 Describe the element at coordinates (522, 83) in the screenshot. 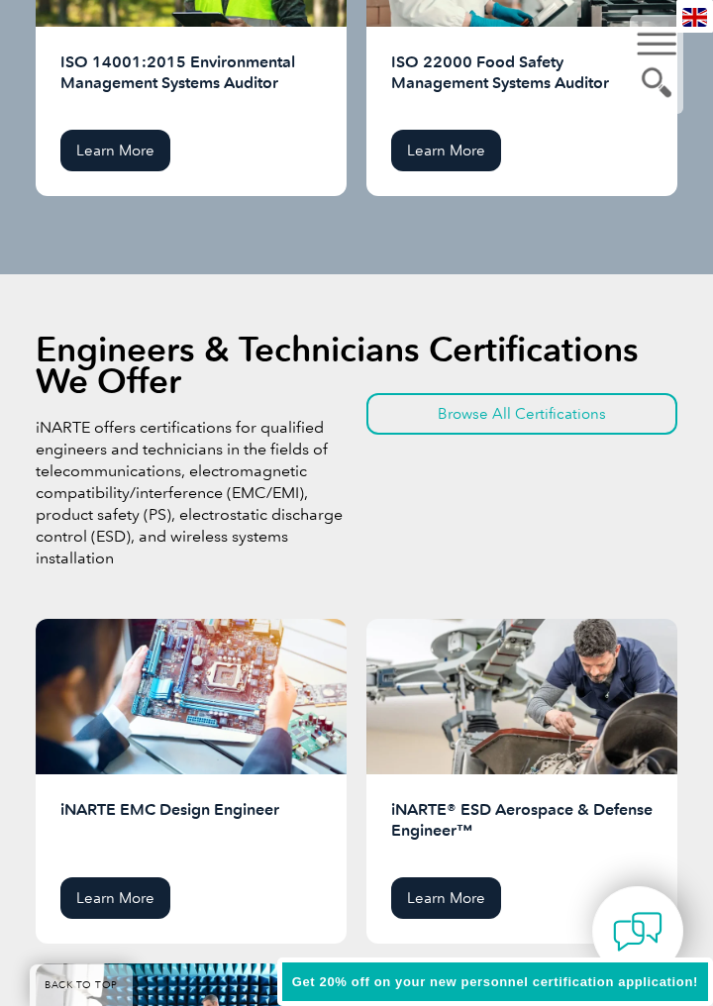

I see `h2: ISO 22000 Food Safety Management Systems Auditor` at that location.